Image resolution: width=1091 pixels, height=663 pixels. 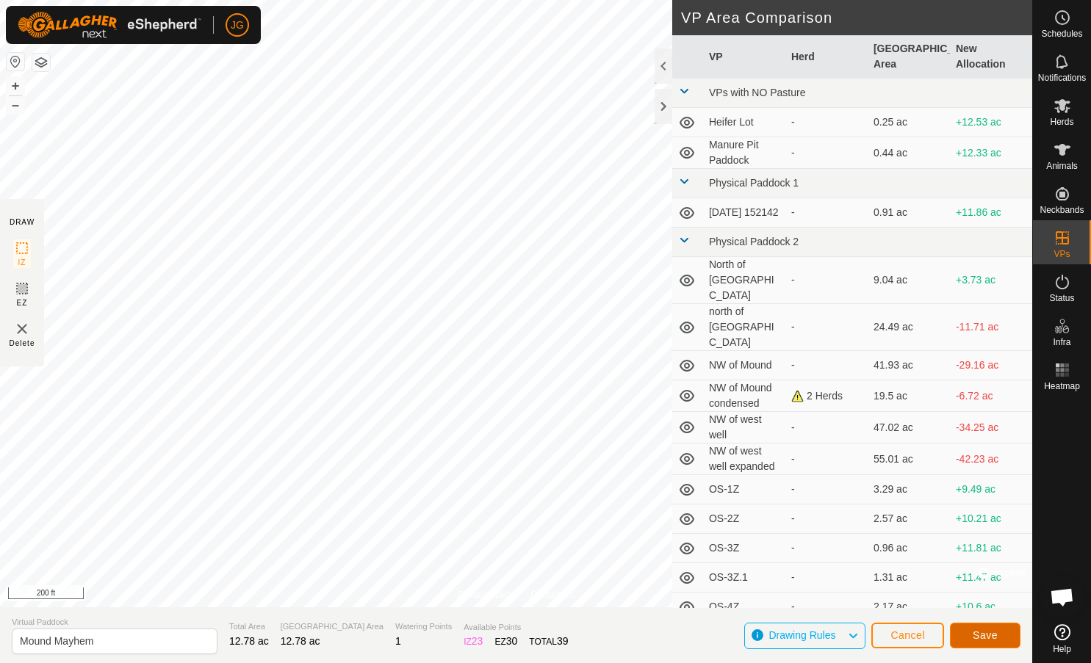 I want to click on h2: VP Area Comparison, so click(x=856, y=18).